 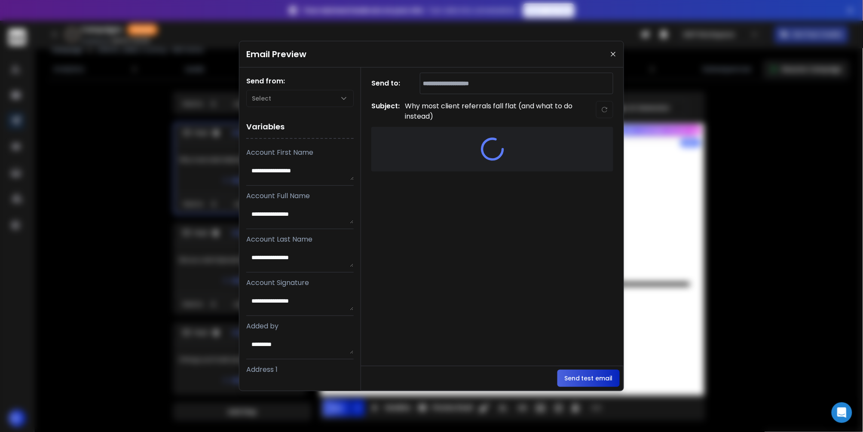 What do you see at coordinates (388, 83) in the screenshot?
I see `h1: Send to:` at bounding box center [388, 83].